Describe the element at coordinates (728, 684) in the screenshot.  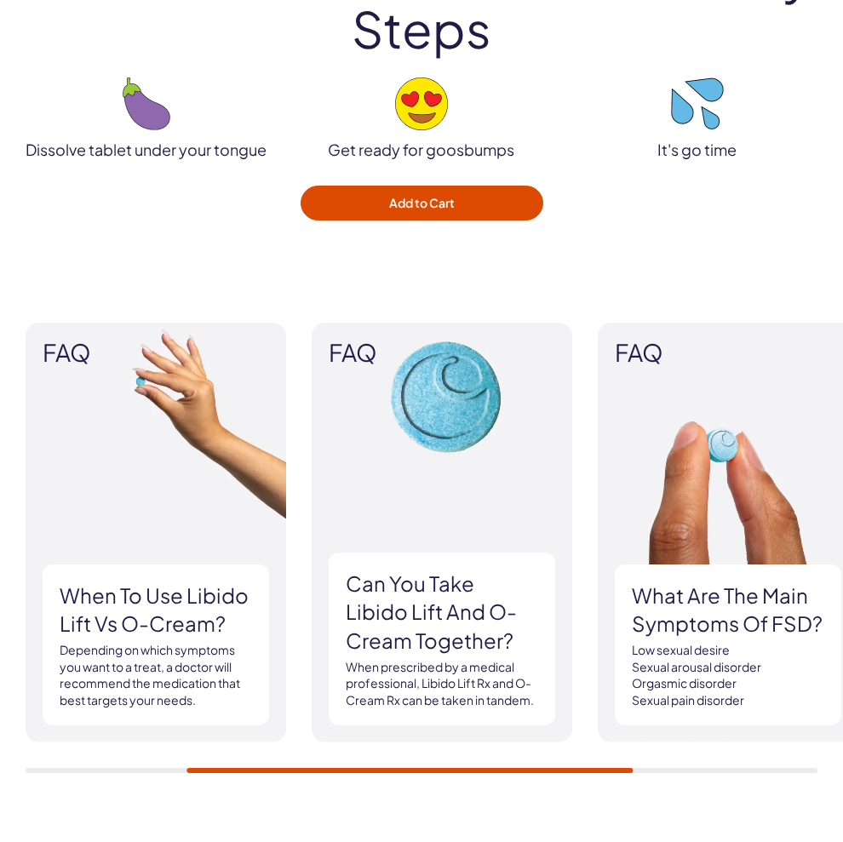
I see `li: Orgasmic disorder` at that location.